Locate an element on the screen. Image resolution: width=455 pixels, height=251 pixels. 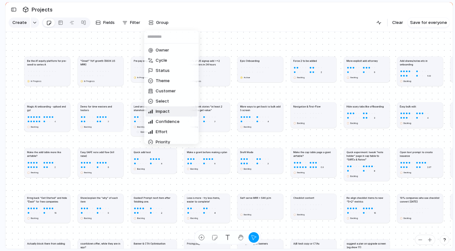
span: Effort is located at coordinates (161, 132).